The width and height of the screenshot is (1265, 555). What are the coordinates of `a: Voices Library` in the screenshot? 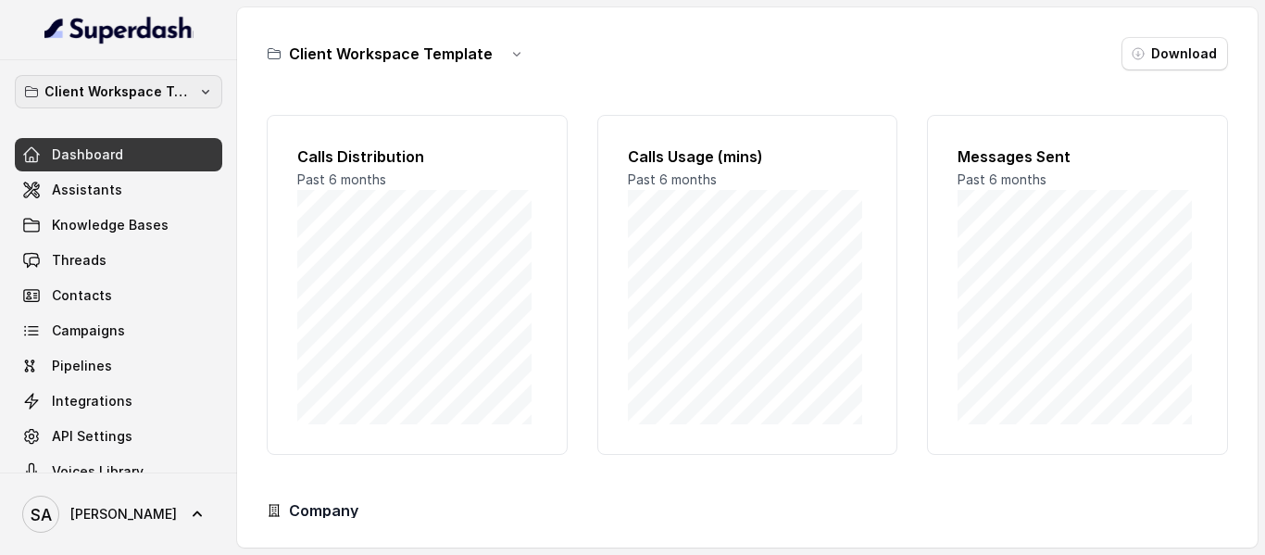 It's located at (119, 471).